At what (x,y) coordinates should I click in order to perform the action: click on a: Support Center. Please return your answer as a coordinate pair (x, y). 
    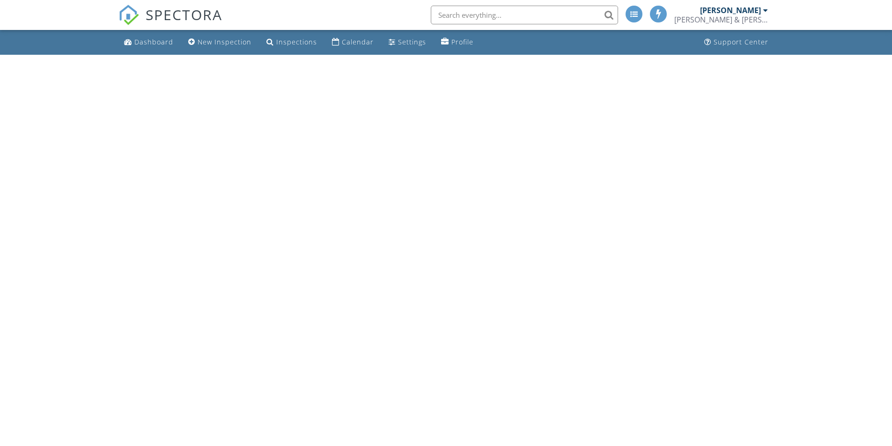
    Looking at the image, I should click on (736, 42).